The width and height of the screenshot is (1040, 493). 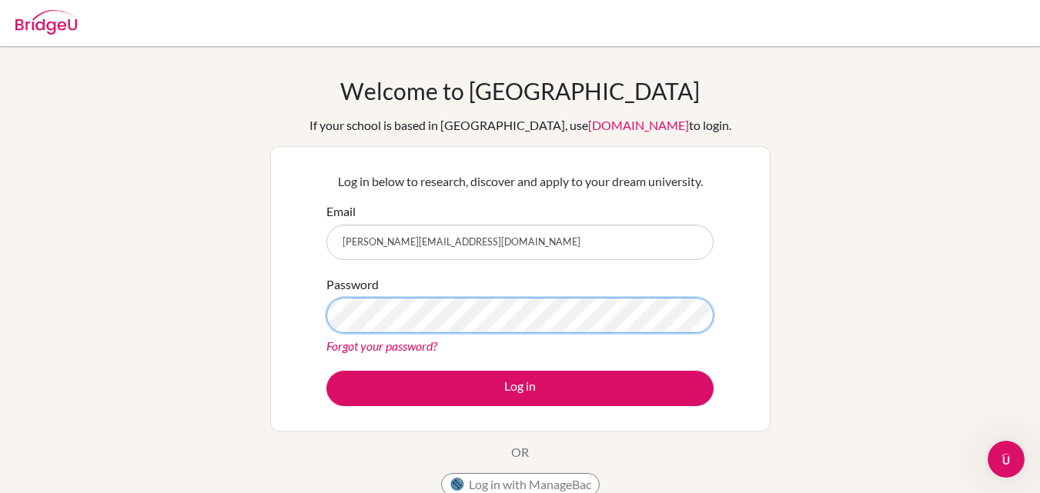 What do you see at coordinates (352, 285) in the screenshot?
I see `label: Password` at bounding box center [352, 285].